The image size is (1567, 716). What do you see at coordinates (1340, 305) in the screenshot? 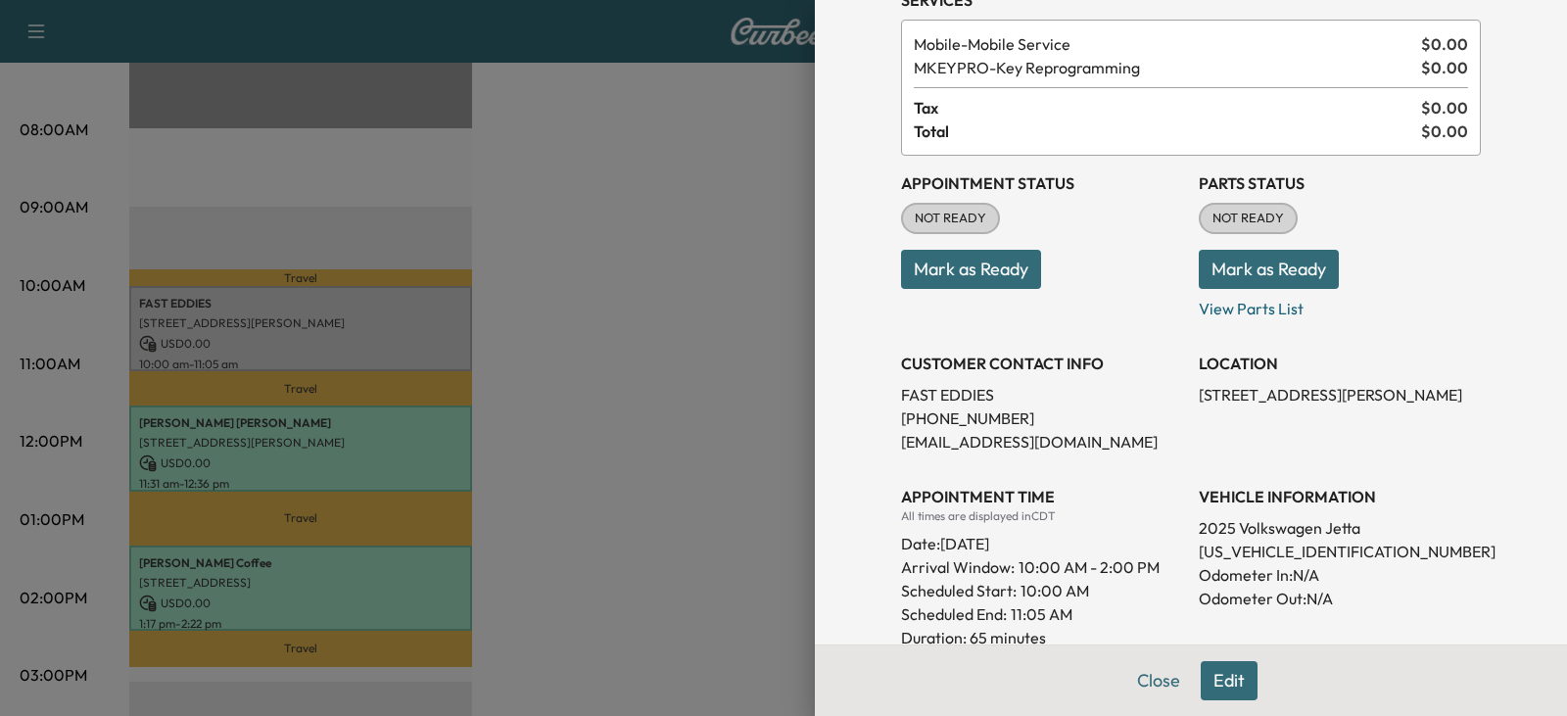
I see `p: View Parts List` at bounding box center [1340, 305].